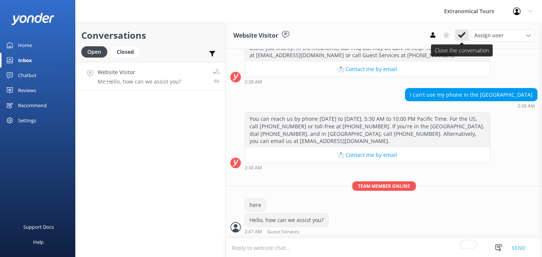  What do you see at coordinates (255, 205) in the screenshot?
I see `div: here` at bounding box center [255, 205].